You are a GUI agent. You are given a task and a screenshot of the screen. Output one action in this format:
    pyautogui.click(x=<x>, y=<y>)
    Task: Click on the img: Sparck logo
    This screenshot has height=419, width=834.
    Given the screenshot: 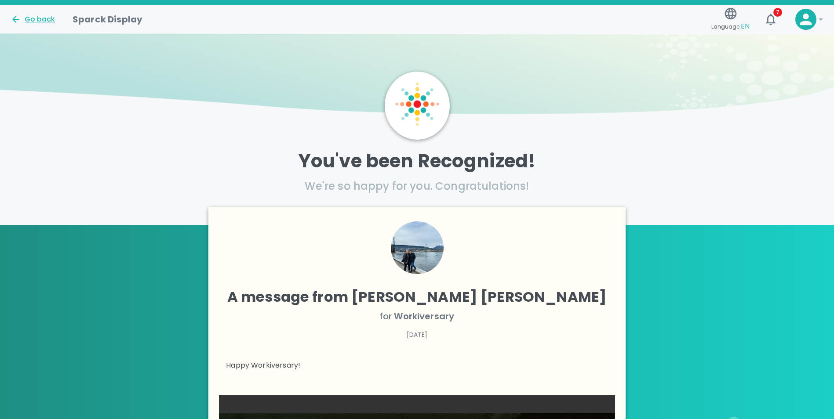 What is the action you would take?
    pyautogui.click(x=417, y=104)
    